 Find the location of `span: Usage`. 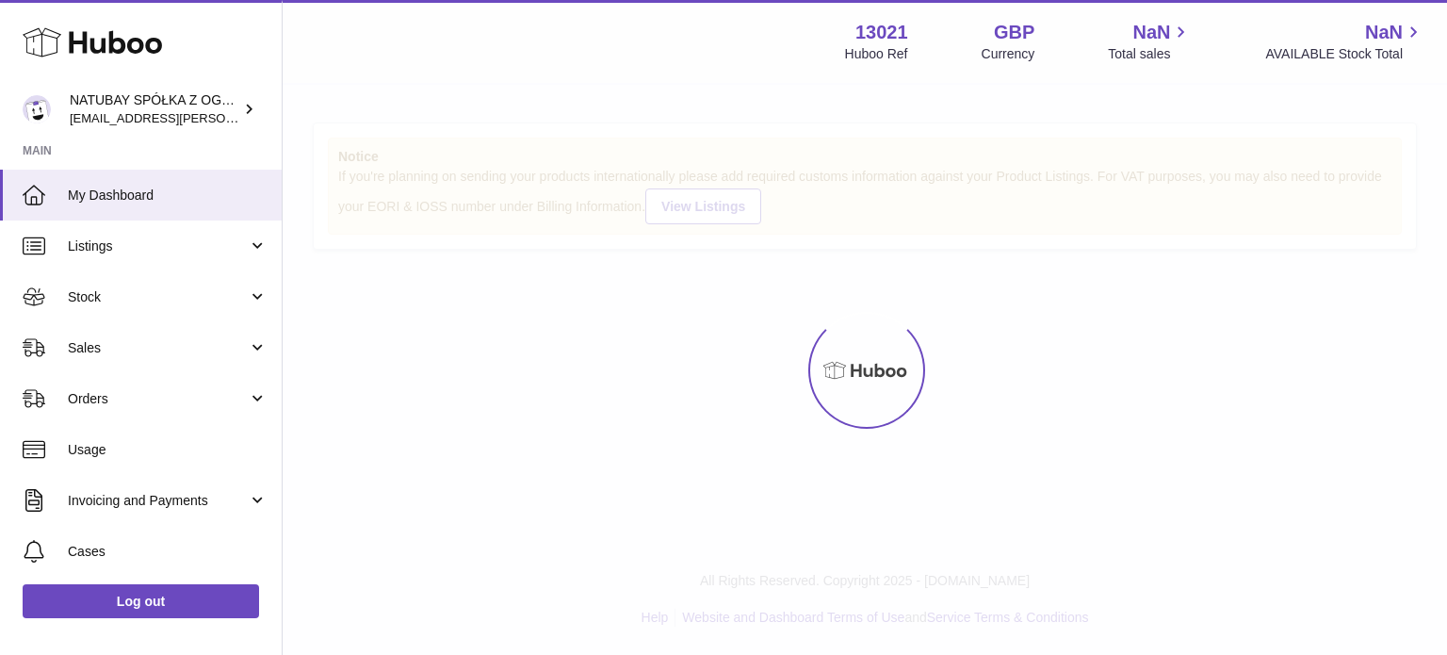

span: Usage is located at coordinates (168, 449).